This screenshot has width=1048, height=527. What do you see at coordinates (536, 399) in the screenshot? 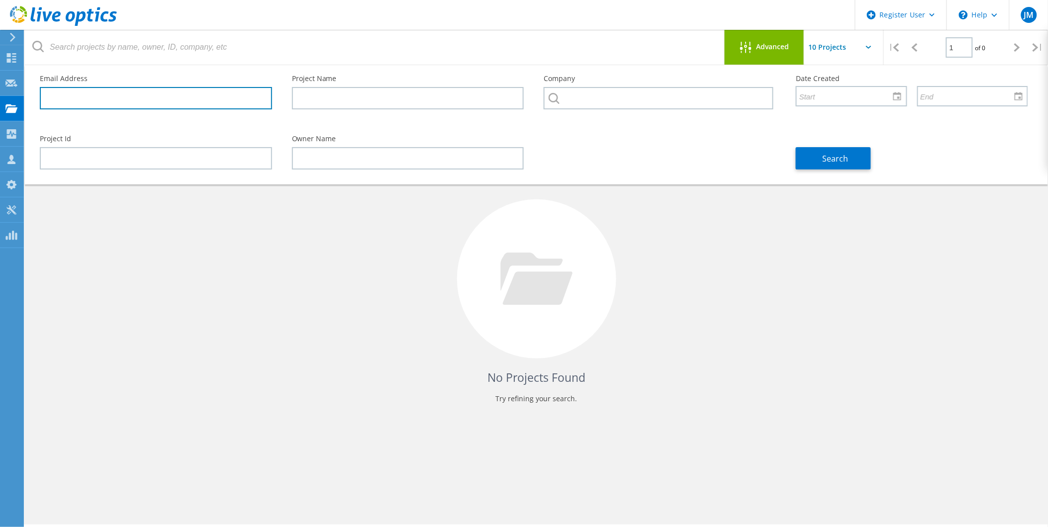
I see `p: Try refining your search.` at bounding box center [536, 399].